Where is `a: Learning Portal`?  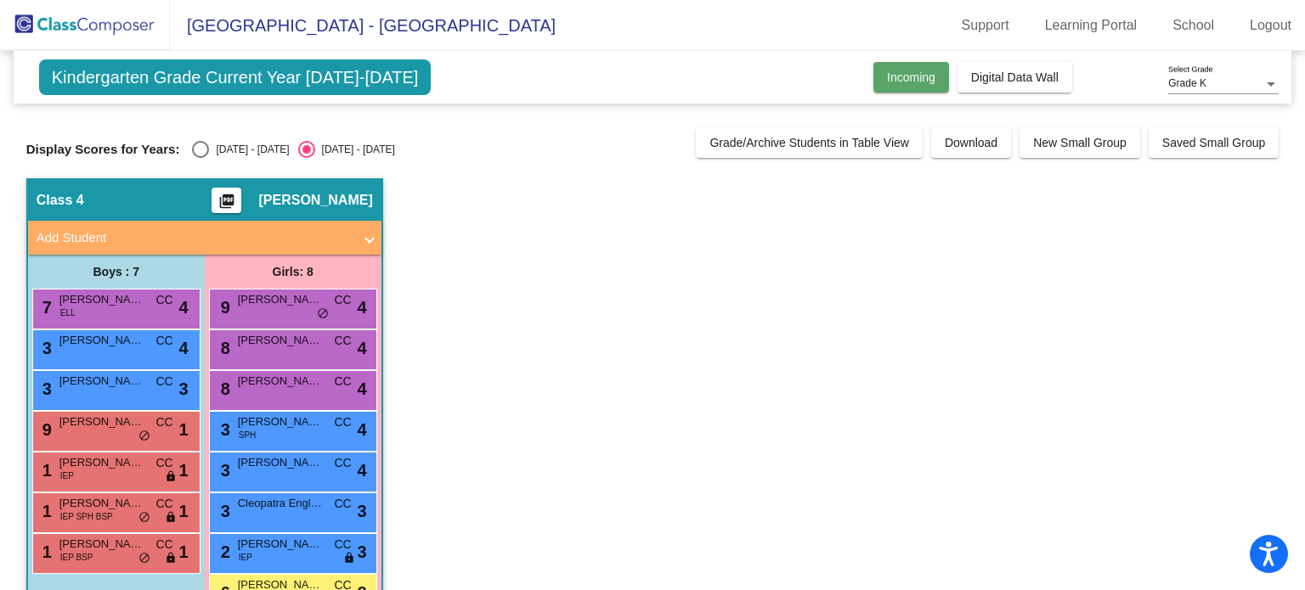 a: Learning Portal is located at coordinates (1091, 25).